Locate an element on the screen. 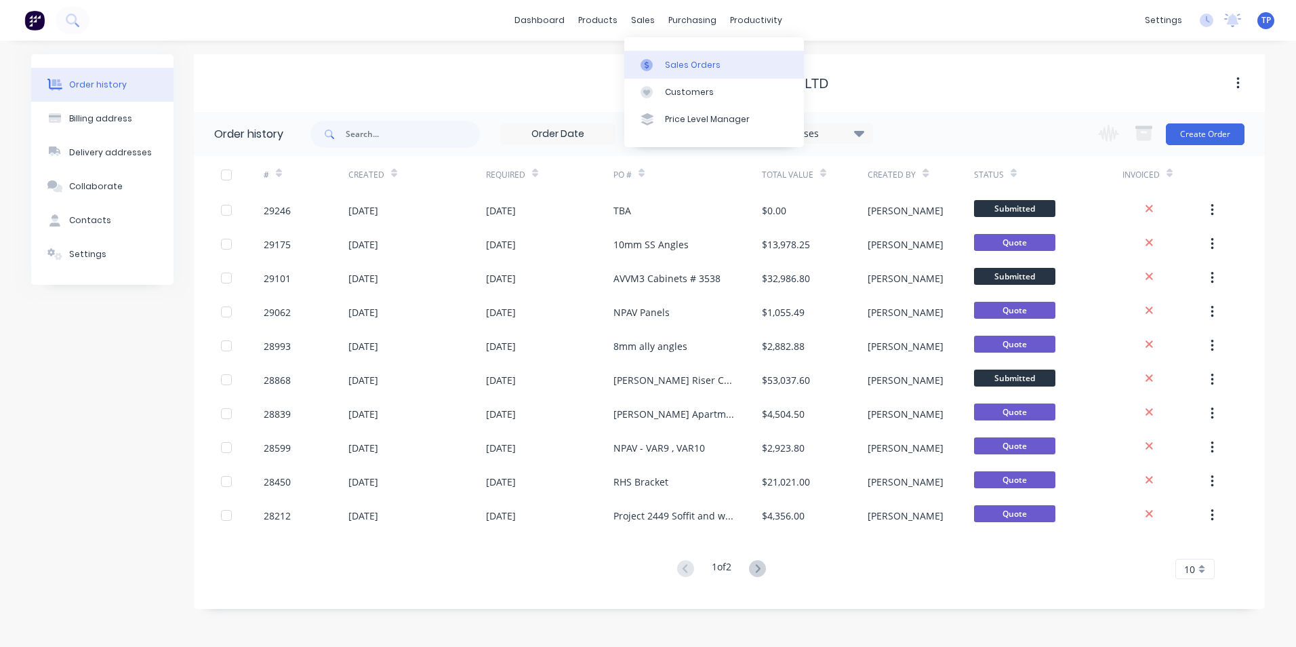 Image resolution: width=1296 pixels, height=647 pixels. div: NPAV - VAR9 , VAR10 is located at coordinates (659, 447).